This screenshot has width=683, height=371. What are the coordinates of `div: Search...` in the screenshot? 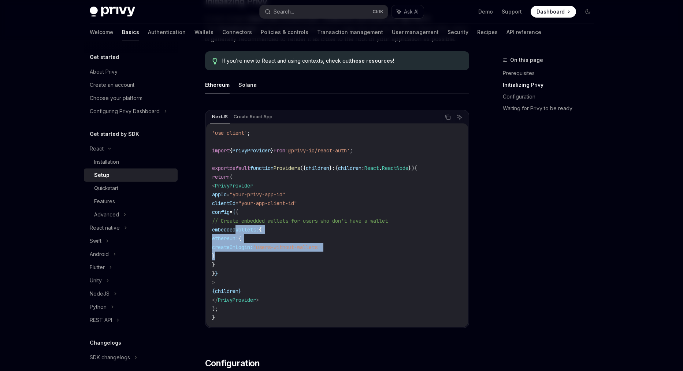 It's located at (284, 12).